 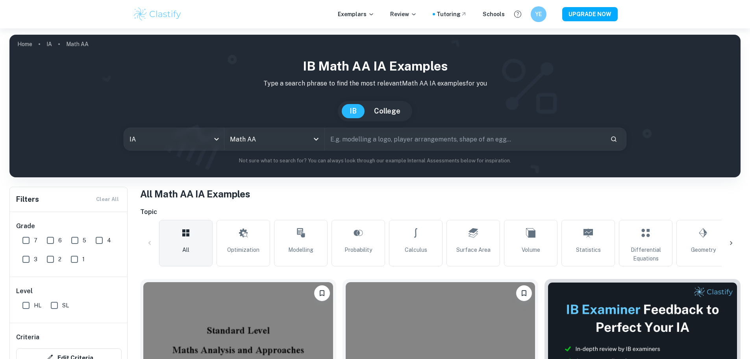 What do you see at coordinates (375, 83) in the screenshot?
I see `p: Type a search phrase to find the most relevant Math AA IA examples for you` at bounding box center [375, 83].